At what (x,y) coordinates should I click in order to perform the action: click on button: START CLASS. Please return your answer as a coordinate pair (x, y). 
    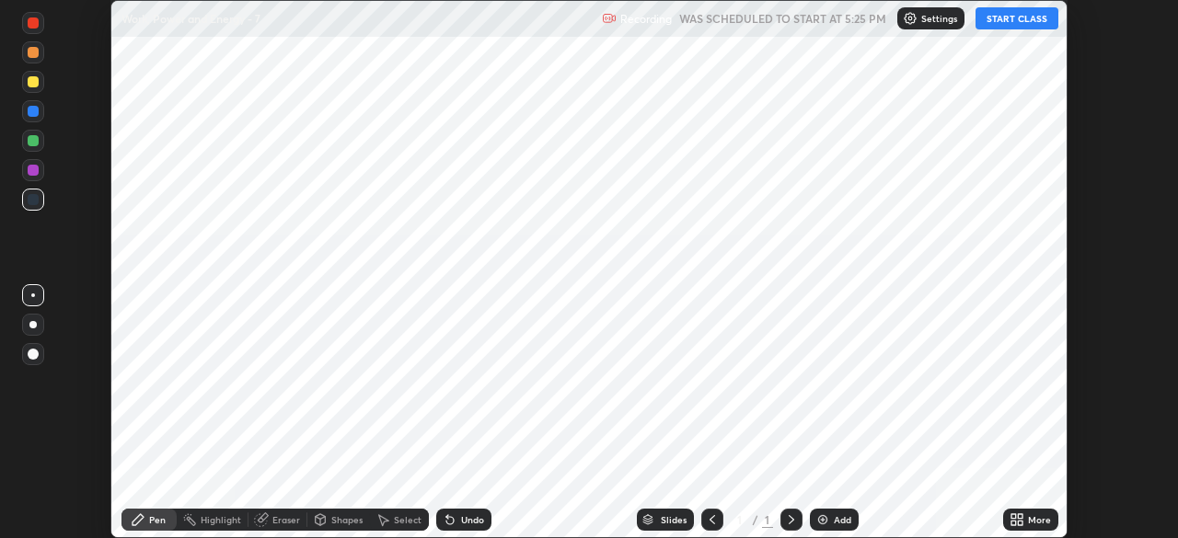
    Looking at the image, I should click on (1017, 18).